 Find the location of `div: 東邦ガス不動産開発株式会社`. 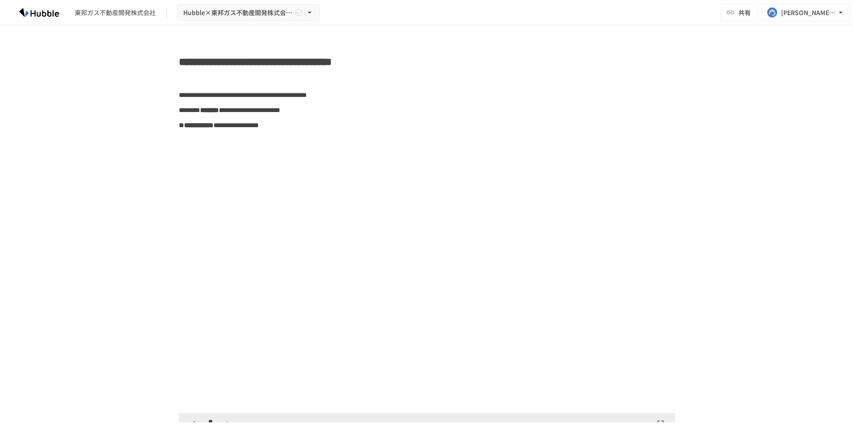

div: 東邦ガス不動産開発株式会社 is located at coordinates (115, 12).